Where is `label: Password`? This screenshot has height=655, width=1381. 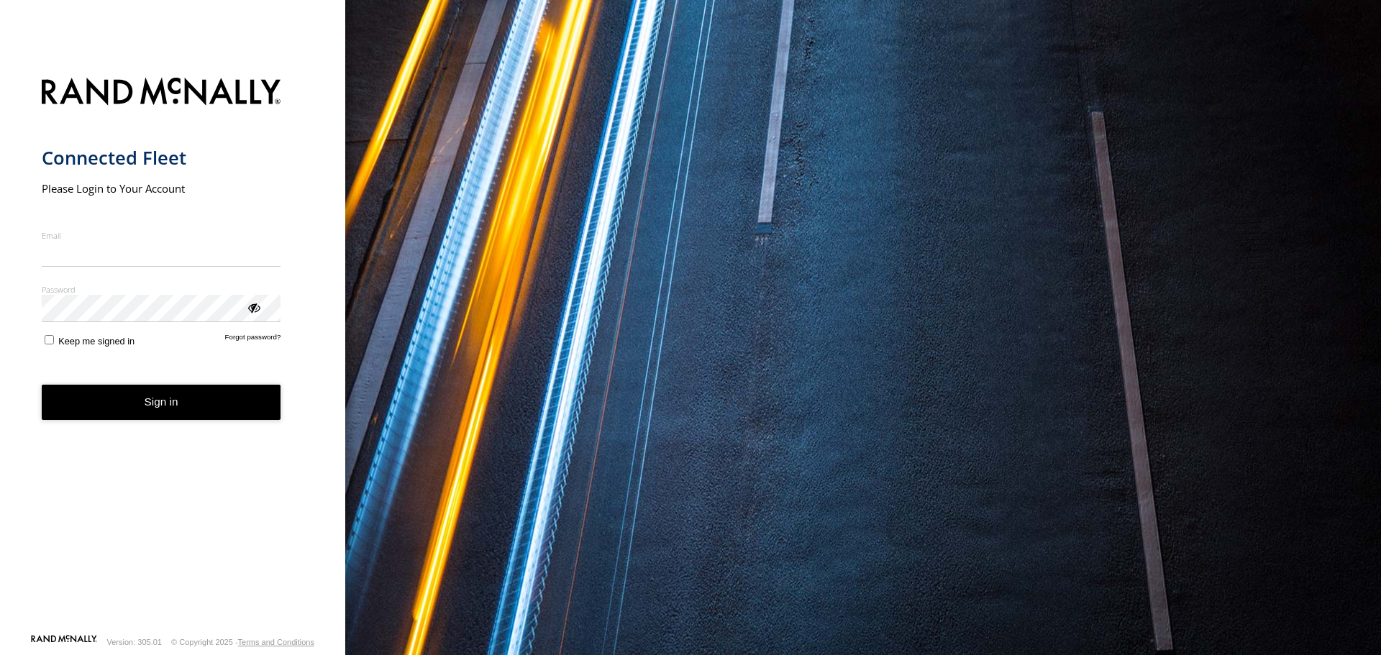
label: Password is located at coordinates (161, 289).